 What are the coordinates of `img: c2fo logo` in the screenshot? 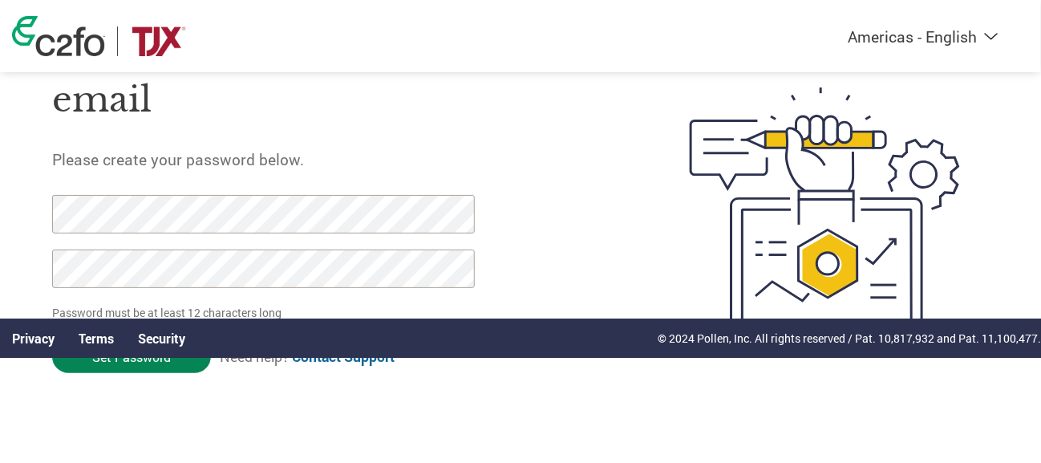 It's located at (59, 36).